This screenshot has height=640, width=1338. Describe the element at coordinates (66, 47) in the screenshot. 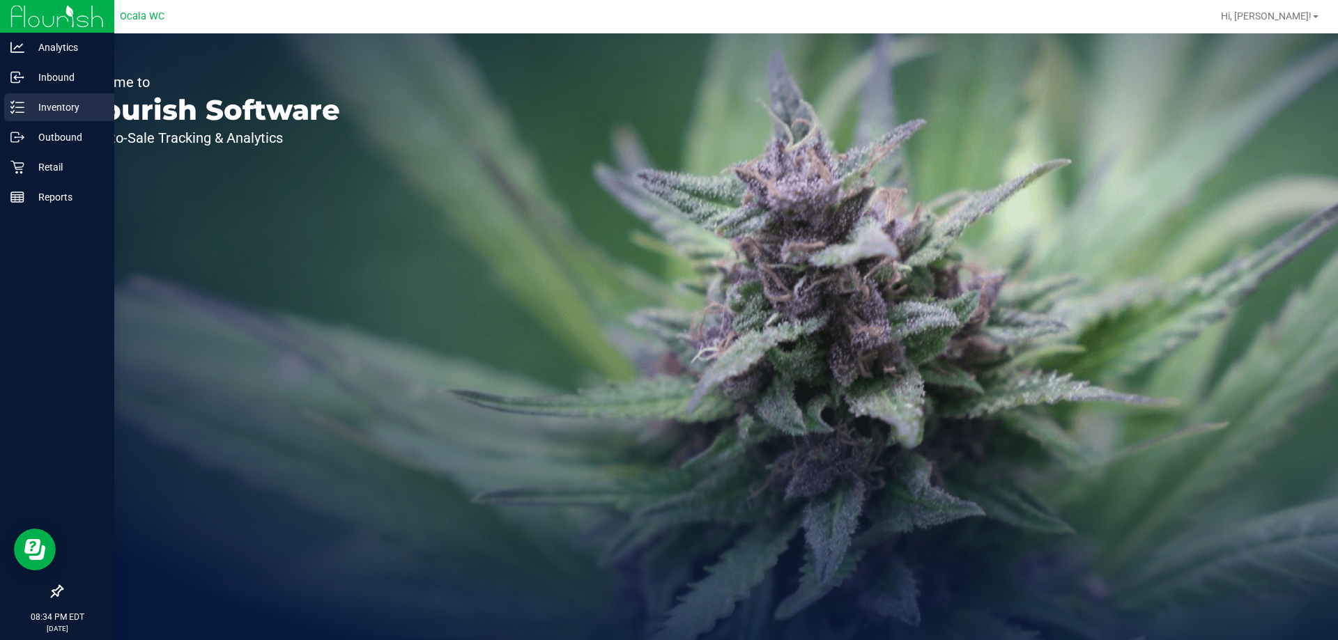

I see `p: Analytics` at that location.